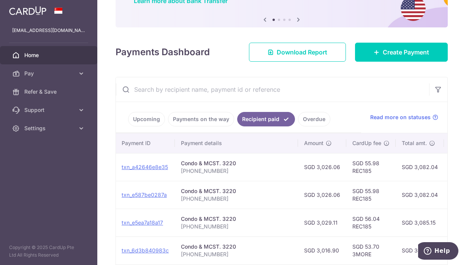  What do you see at coordinates (49, 128) in the screenshot?
I see `span: Settings` at bounding box center [49, 128].